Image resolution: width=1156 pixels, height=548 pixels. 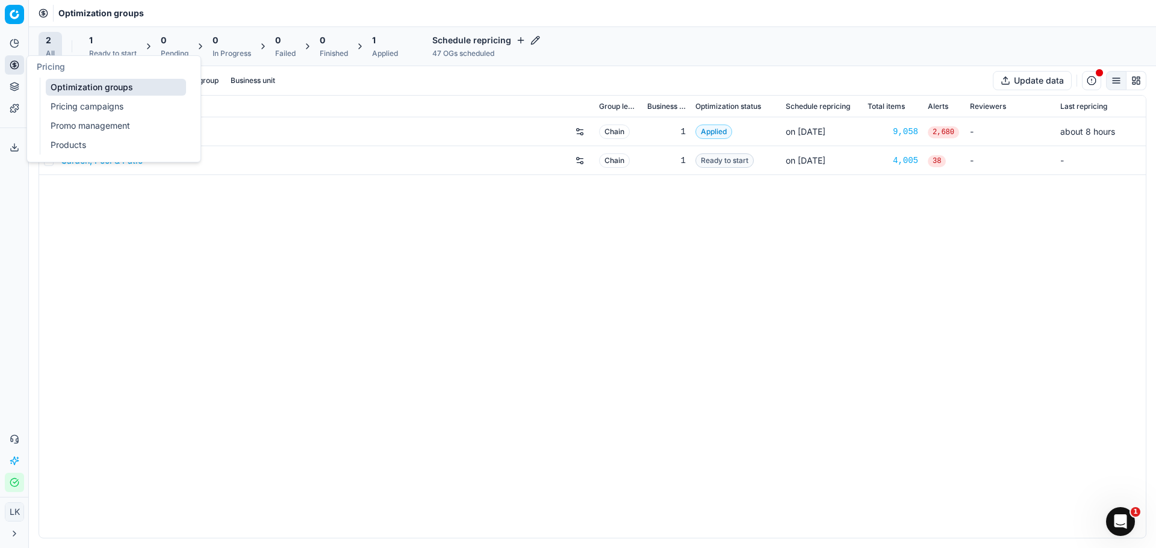 What do you see at coordinates (618, 107) in the screenshot?
I see `span: Group level` at bounding box center [618, 107].